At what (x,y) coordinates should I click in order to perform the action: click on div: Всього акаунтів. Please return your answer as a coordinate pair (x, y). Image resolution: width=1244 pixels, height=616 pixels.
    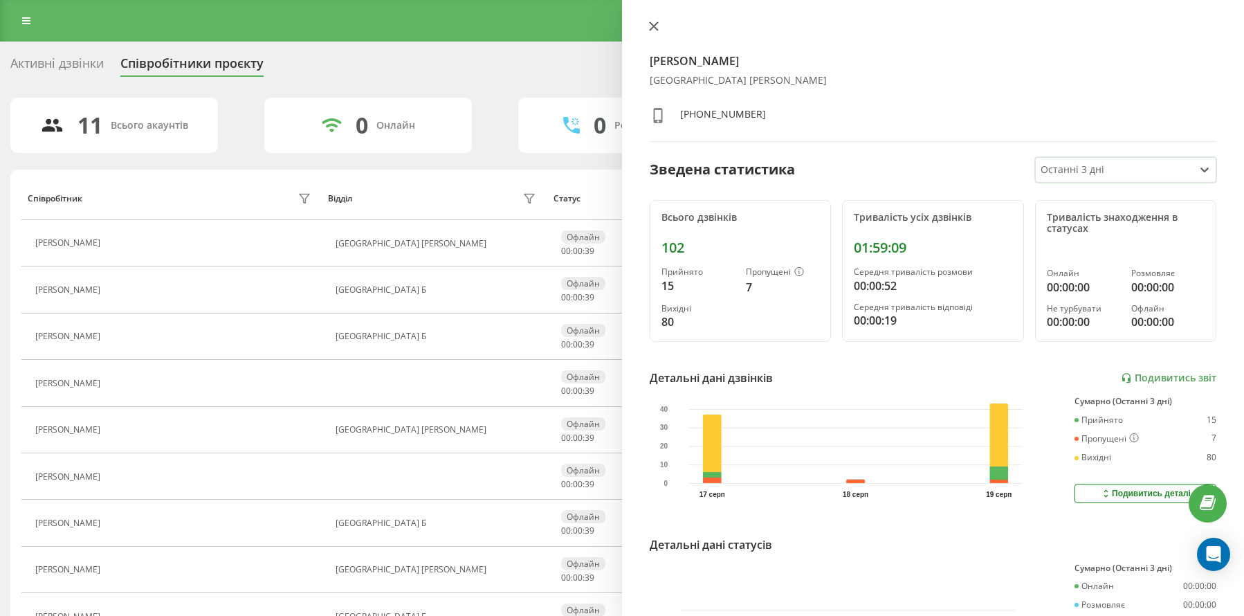
    Looking at the image, I should click on (149, 125).